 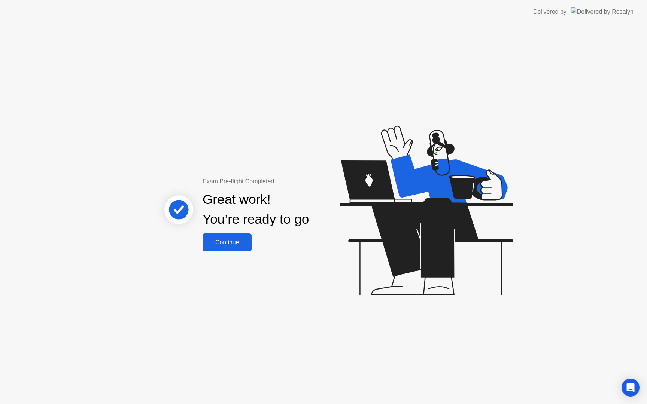 What do you see at coordinates (280, 182) in the screenshot?
I see `div: Exam Pre-flight Completed` at bounding box center [280, 182].